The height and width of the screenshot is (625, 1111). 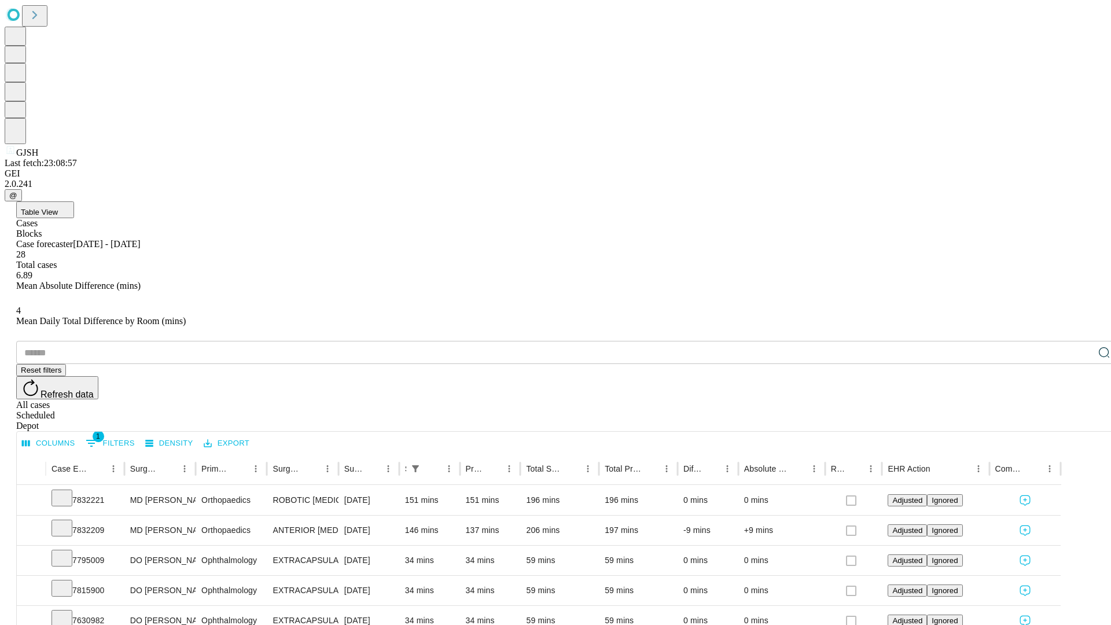 I want to click on div: Predicted In Room Duration, so click(x=475, y=469).